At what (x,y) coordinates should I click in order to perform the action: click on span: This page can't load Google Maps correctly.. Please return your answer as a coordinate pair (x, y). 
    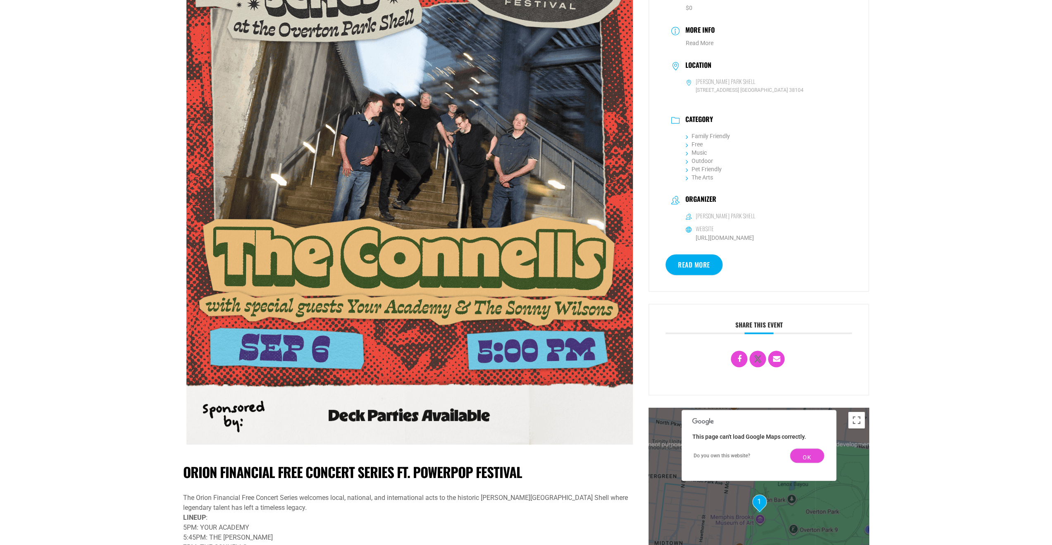
    Looking at the image, I should click on (748, 436).